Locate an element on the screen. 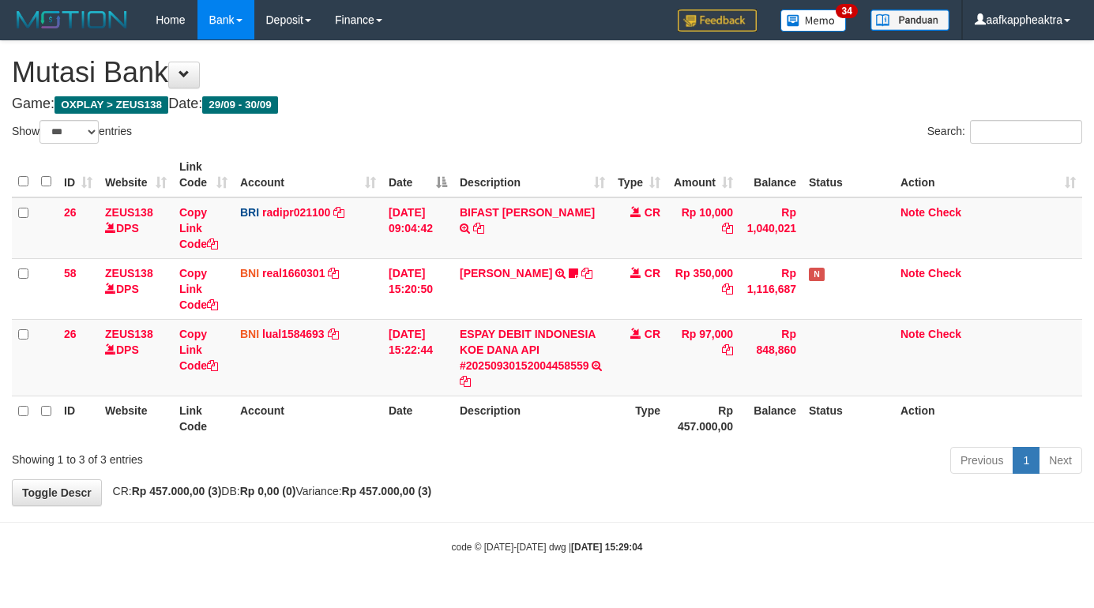 The width and height of the screenshot is (1094, 608). span: OXPLAY > ZEUS138 is located at coordinates (111, 105).